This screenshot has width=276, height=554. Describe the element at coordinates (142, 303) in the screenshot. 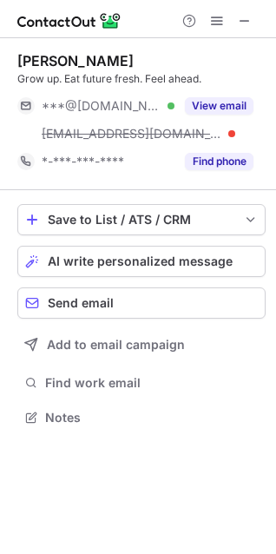

I see `button: Send email` at that location.